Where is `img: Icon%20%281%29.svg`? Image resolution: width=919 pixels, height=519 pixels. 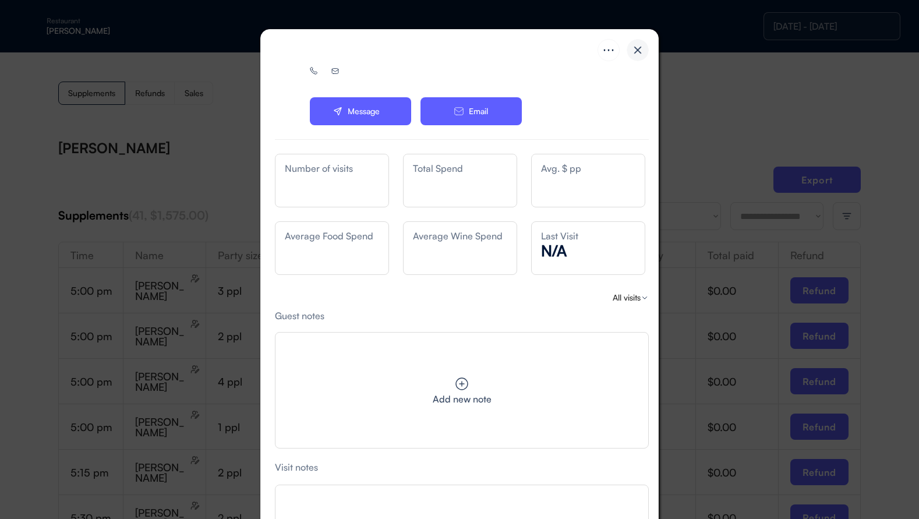
img: Icon%20%281%29.svg is located at coordinates (313, 70).